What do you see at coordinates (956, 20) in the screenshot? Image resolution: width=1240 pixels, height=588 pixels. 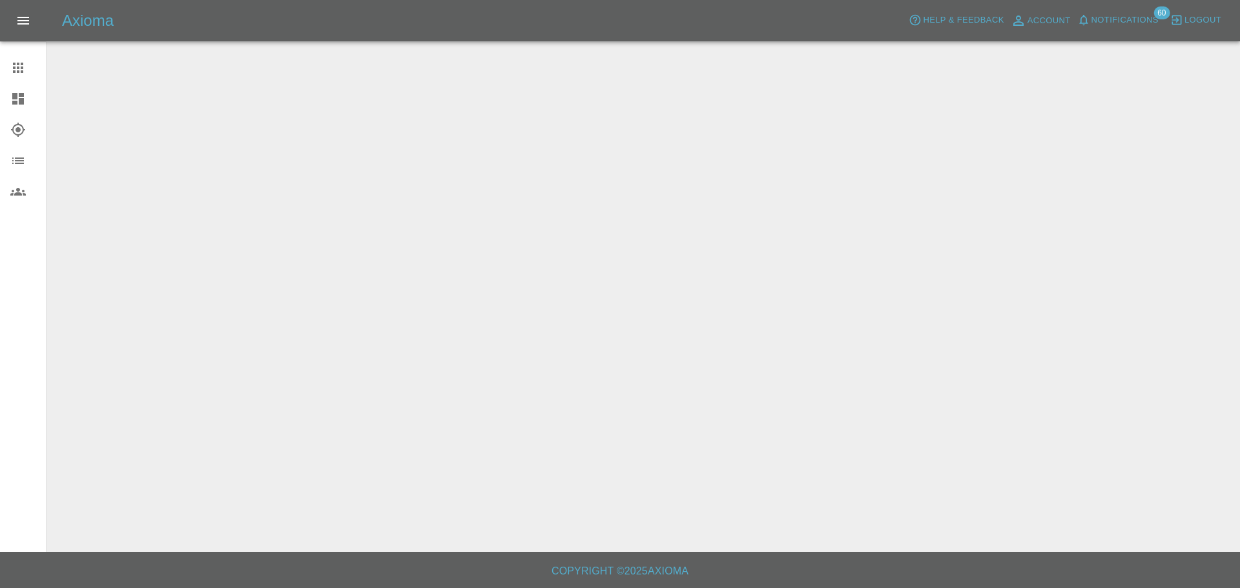 I see `button: Help & Feedback` at bounding box center [956, 20].